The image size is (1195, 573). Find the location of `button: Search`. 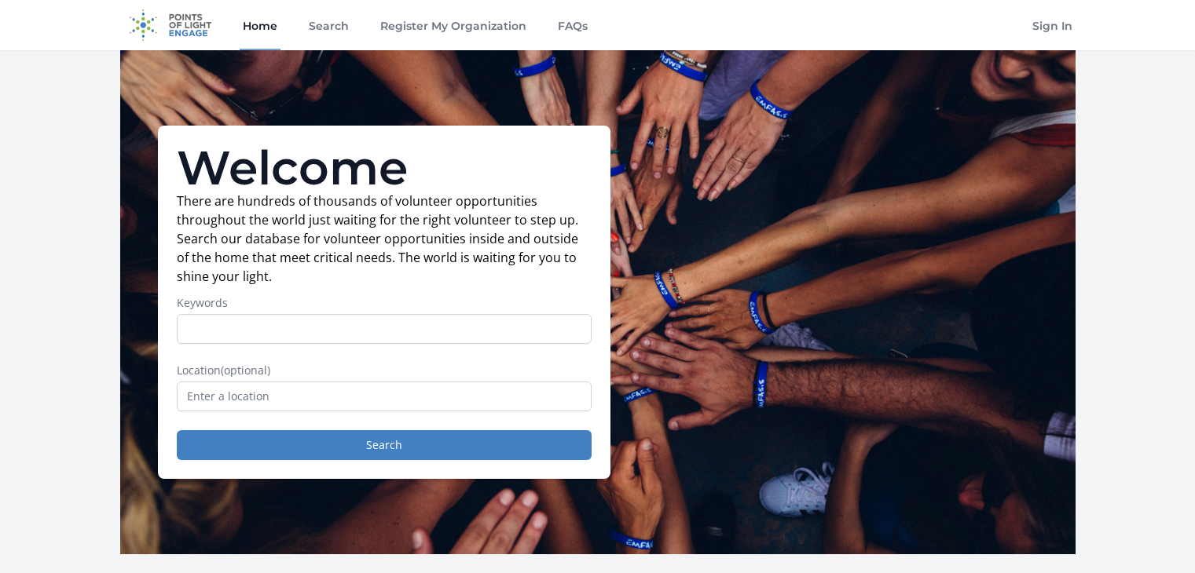

button: Search is located at coordinates (384, 445).